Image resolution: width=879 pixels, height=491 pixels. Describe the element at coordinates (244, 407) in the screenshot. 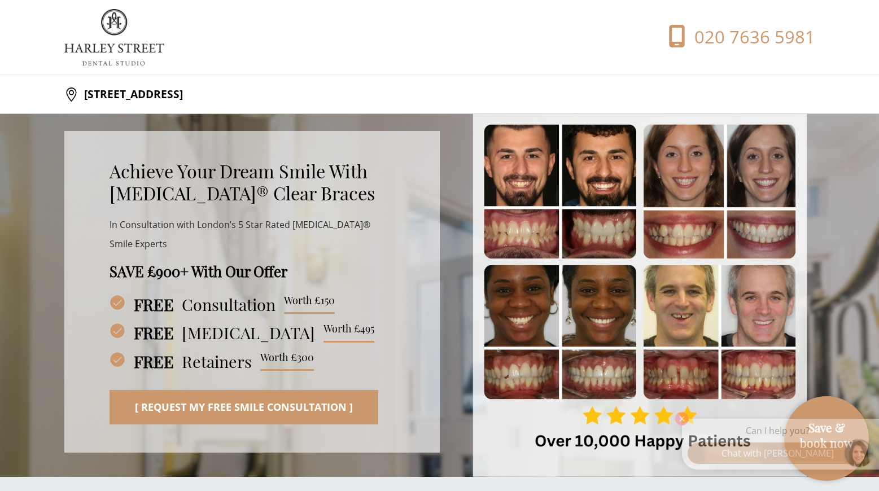

I see `a: [ Request My Free Smile Consultation ]` at that location.